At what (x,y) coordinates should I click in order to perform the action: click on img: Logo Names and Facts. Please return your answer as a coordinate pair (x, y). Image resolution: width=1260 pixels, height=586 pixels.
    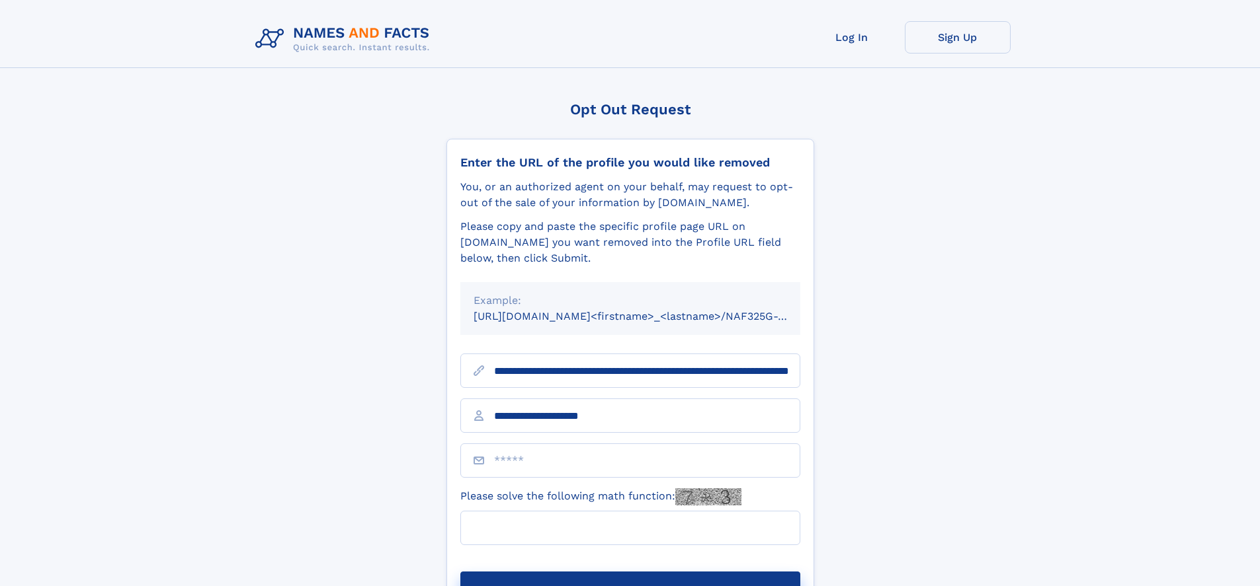
    Looking at the image, I should click on (345, 39).